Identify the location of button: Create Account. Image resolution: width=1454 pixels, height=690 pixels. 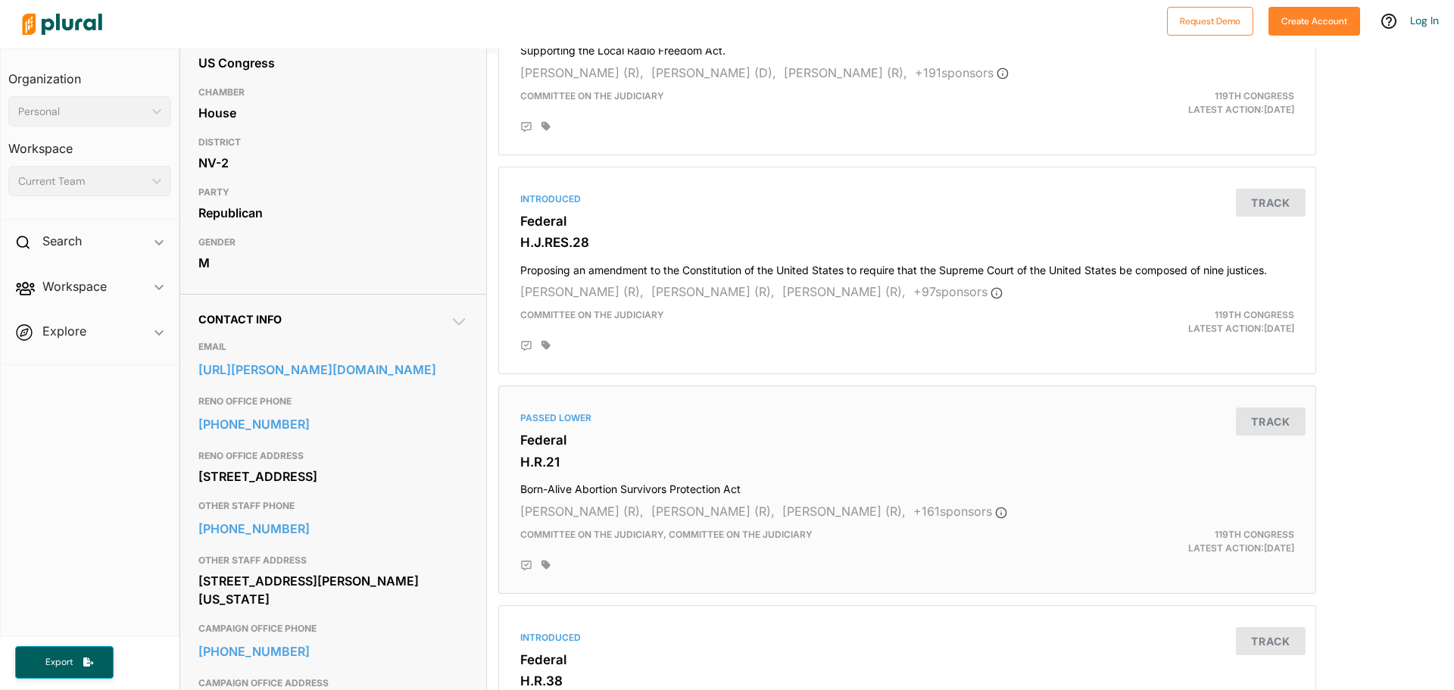
(1314, 21).